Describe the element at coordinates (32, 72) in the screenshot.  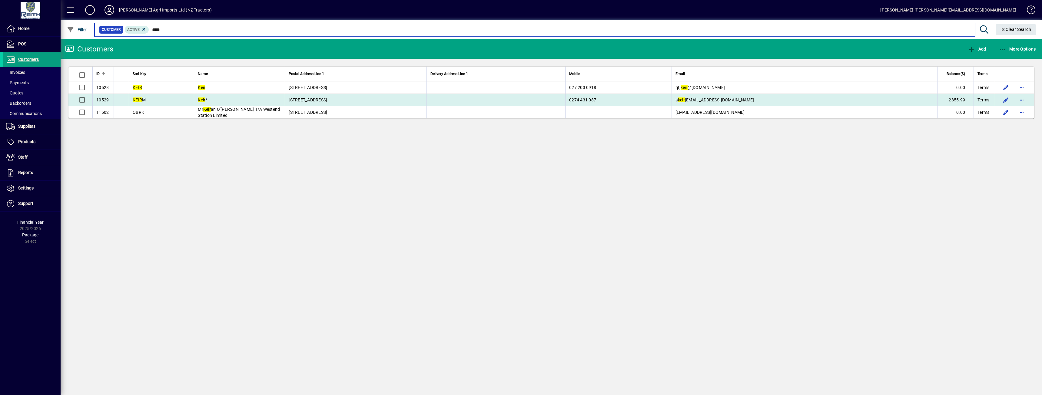
I see `a: Invoices` at that location.